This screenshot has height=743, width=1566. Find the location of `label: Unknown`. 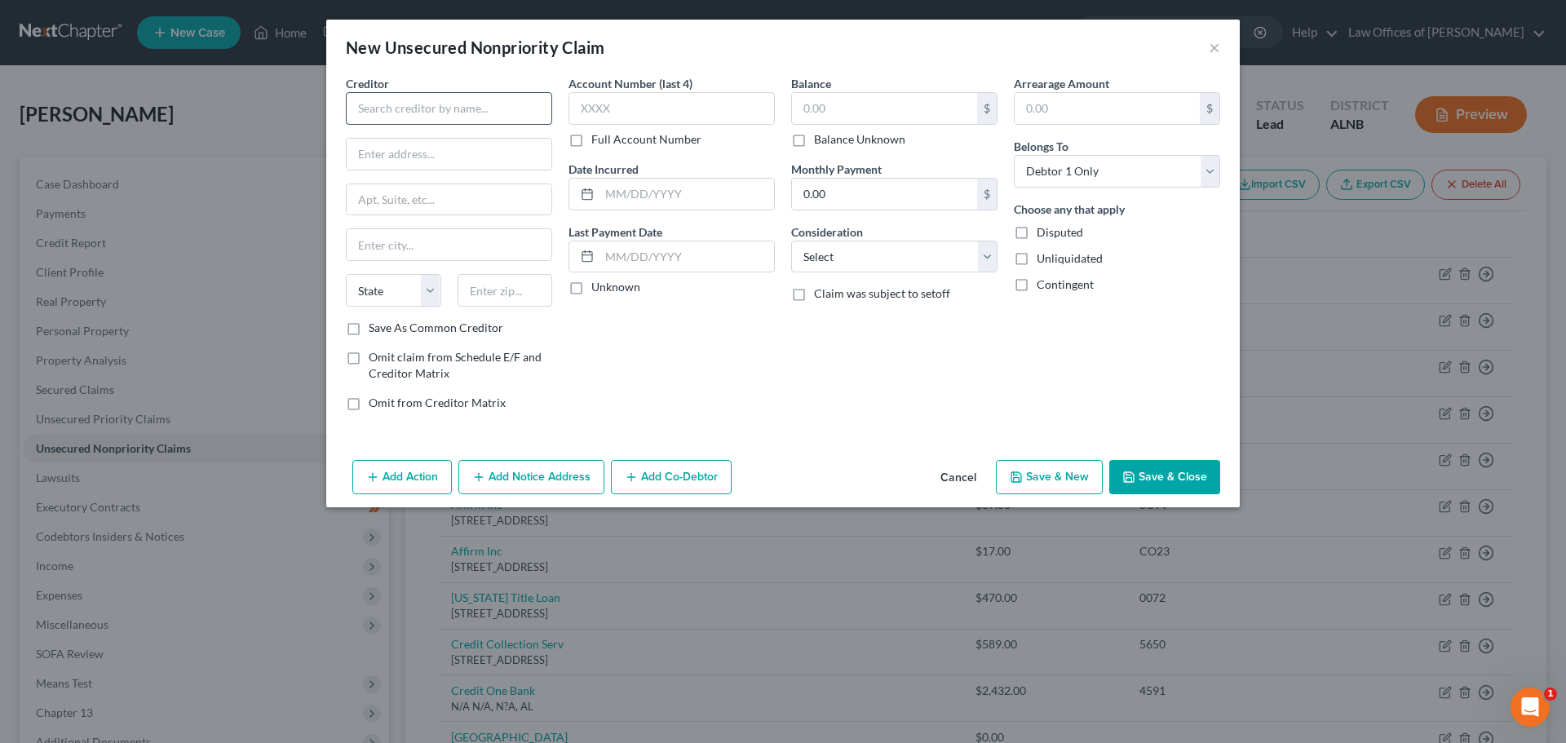

label: Unknown is located at coordinates (616, 287).